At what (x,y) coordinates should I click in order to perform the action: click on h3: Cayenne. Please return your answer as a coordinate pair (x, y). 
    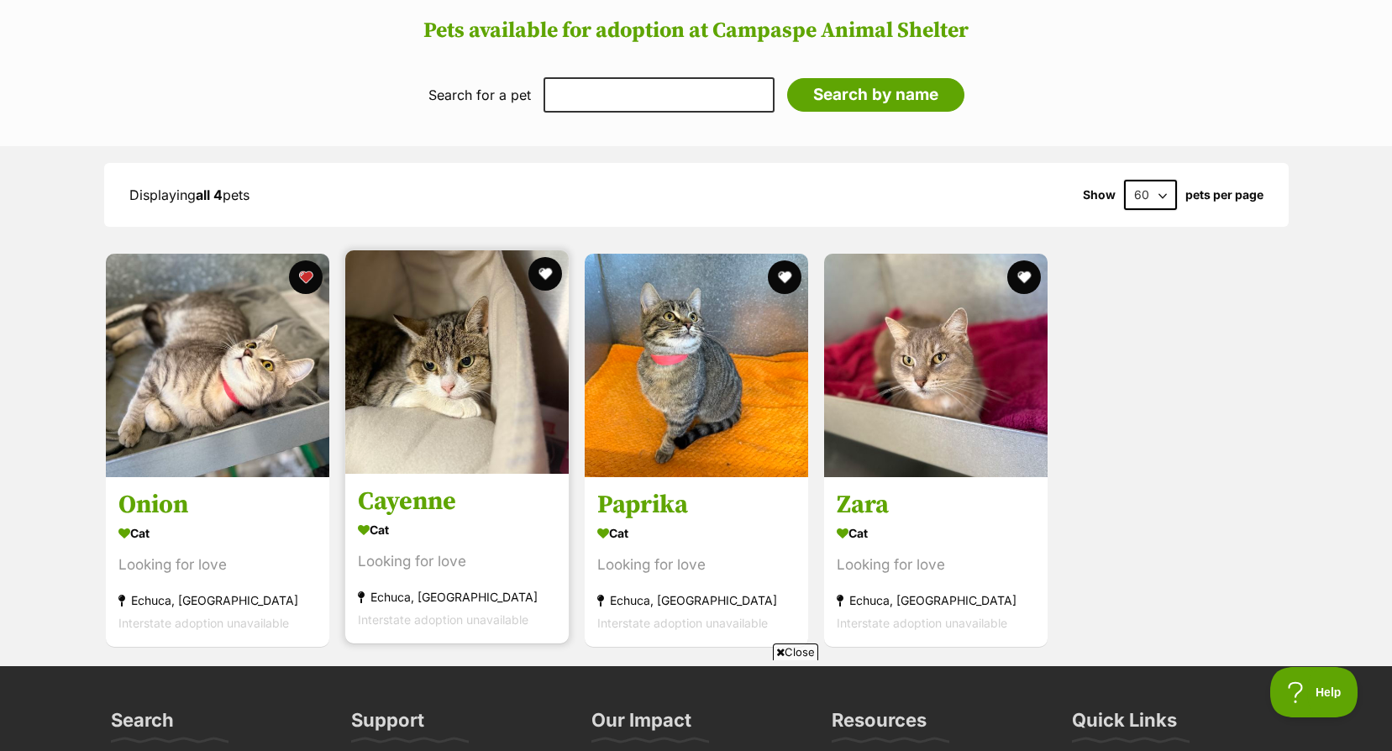
    Looking at the image, I should click on (457, 502).